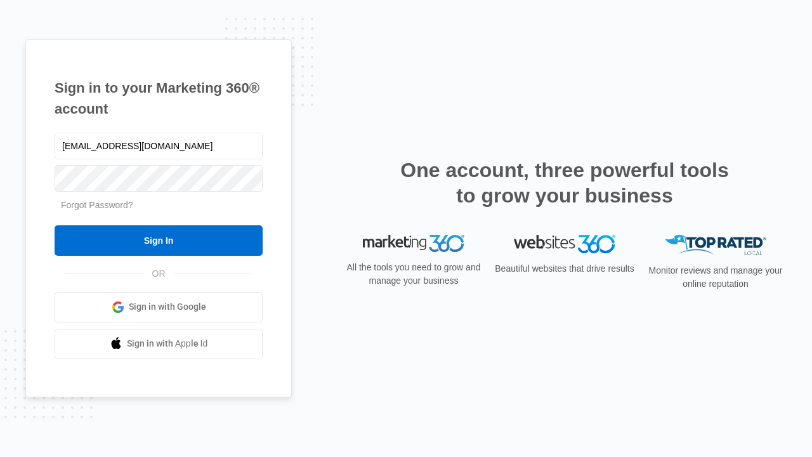  I want to click on h2: One account, three powerful tools to grow your business, so click(565, 183).